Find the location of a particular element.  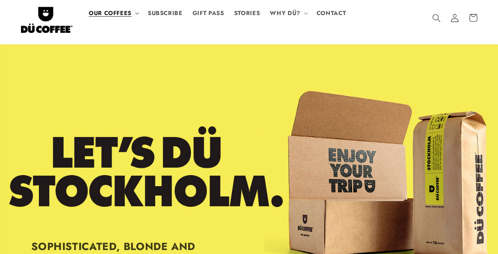

span: SUBSCRIBE is located at coordinates (165, 13).